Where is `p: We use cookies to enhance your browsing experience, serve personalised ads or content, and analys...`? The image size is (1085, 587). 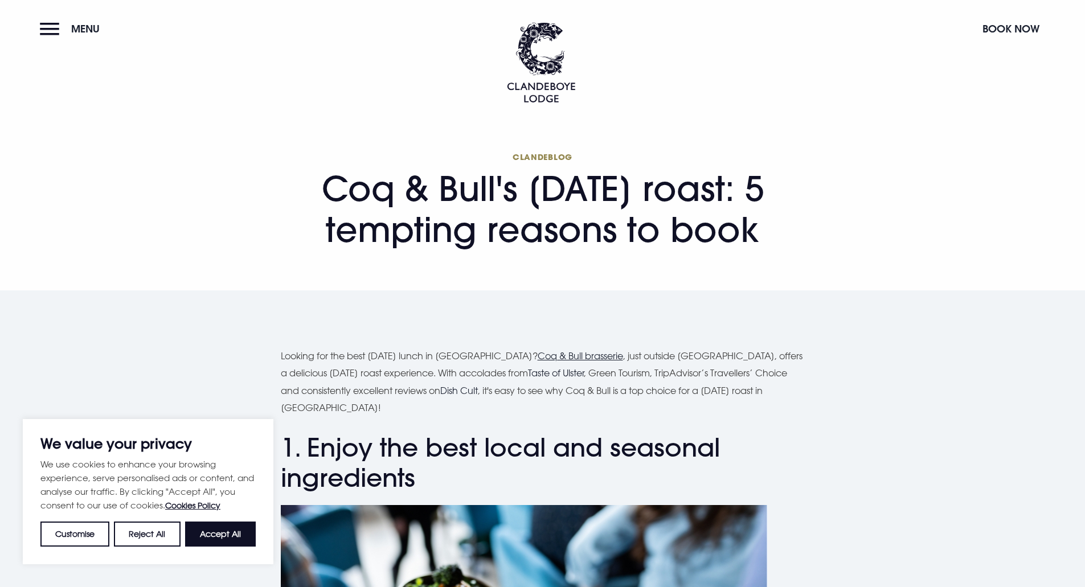
p: We use cookies to enhance your browsing experience, serve personalised ads or content, and analys... is located at coordinates (148, 485).